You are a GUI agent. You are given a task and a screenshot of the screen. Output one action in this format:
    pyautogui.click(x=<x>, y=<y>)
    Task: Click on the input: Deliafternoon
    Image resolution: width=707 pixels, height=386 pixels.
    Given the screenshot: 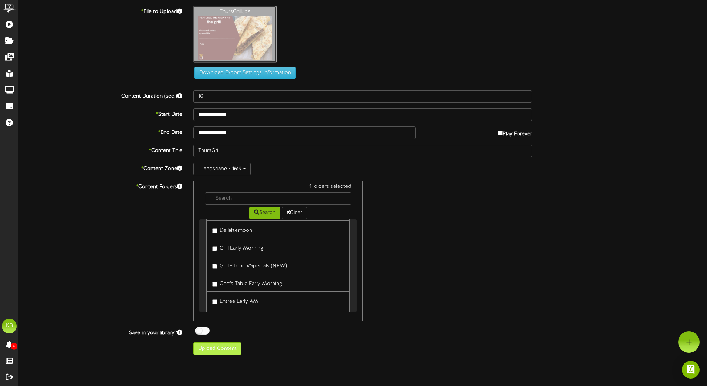 What is the action you would take?
    pyautogui.click(x=215, y=231)
    